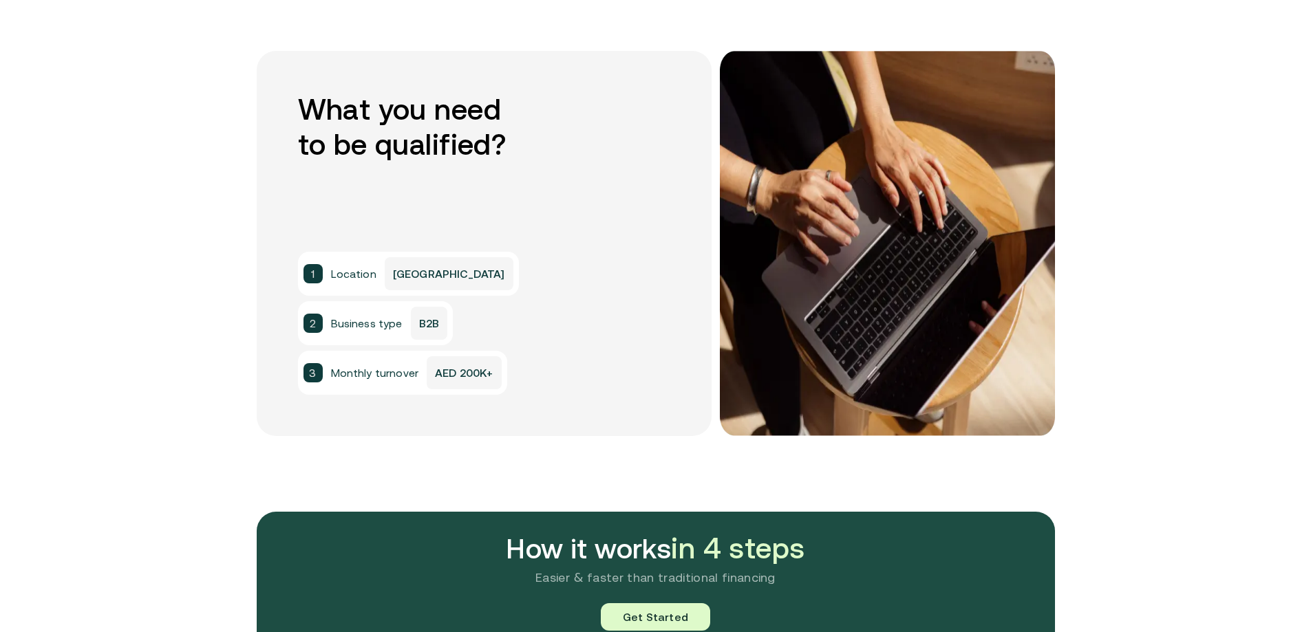 This screenshot has height=632, width=1311. What do you see at coordinates (375, 373) in the screenshot?
I see `span: Monthly turnover` at bounding box center [375, 373].